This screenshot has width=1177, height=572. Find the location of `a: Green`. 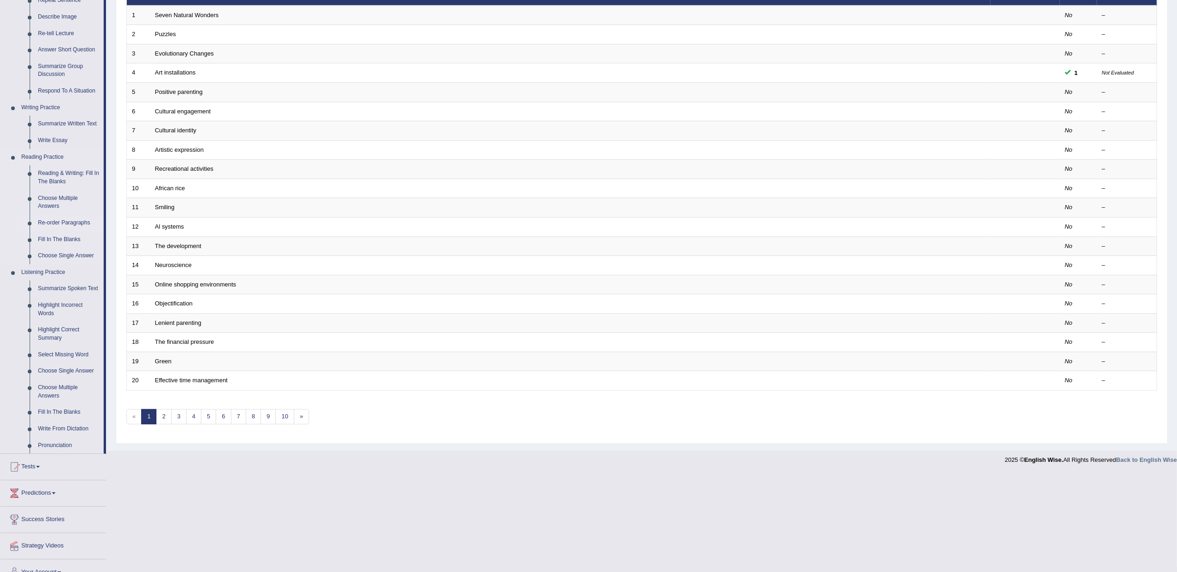

a: Green is located at coordinates (163, 361).